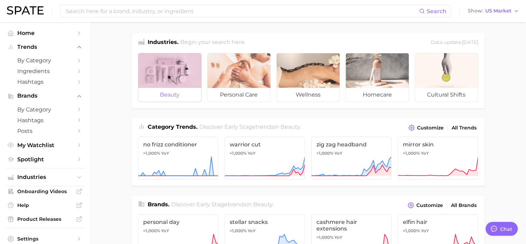  Describe the element at coordinates (377, 77) in the screenshot. I see `a: homecare` at that location.